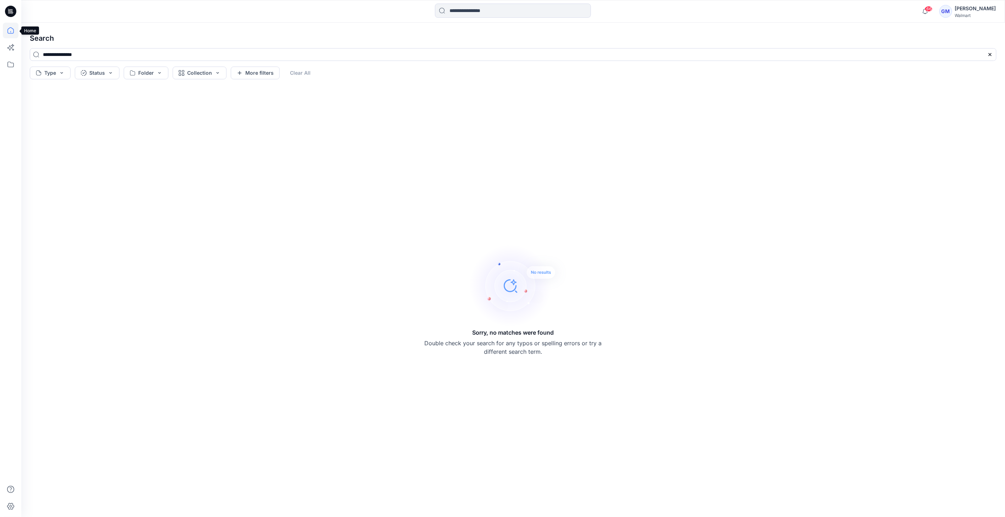 Image resolution: width=1005 pixels, height=517 pixels. What do you see at coordinates (513, 333) in the screenshot?
I see `h5: Sorry, no matches were found` at bounding box center [513, 333].